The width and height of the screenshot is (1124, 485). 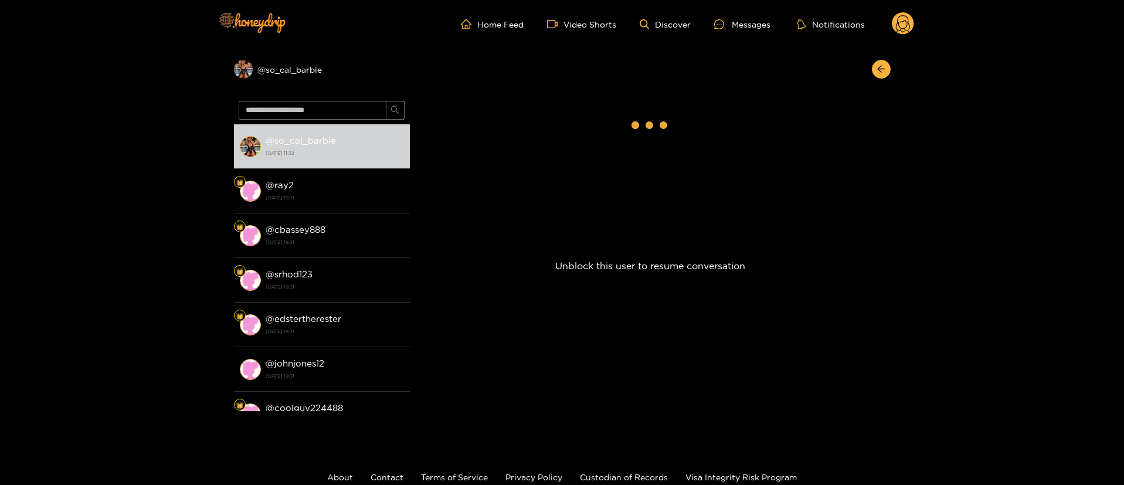 What do you see at coordinates (295, 229) in the screenshot?
I see `strong: @ cbassey888` at bounding box center [295, 229].